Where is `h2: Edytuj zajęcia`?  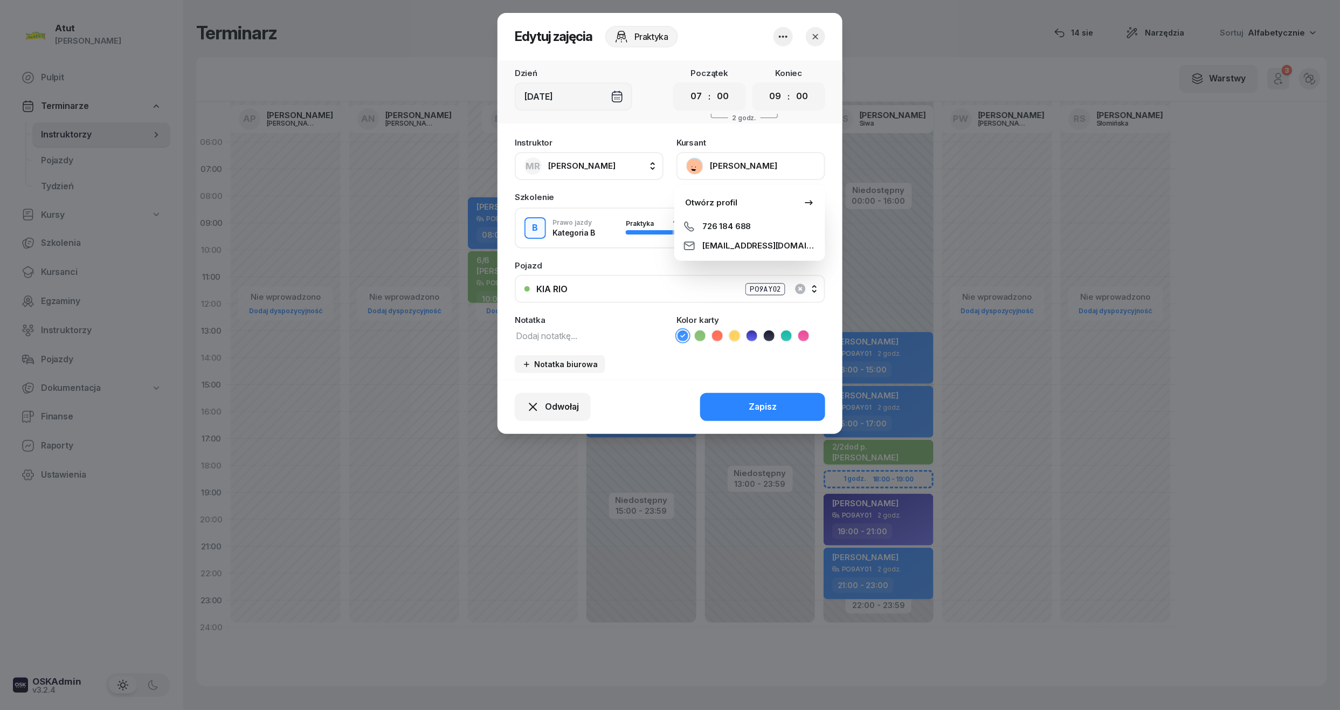 h2: Edytuj zajęcia is located at coordinates (554, 37).